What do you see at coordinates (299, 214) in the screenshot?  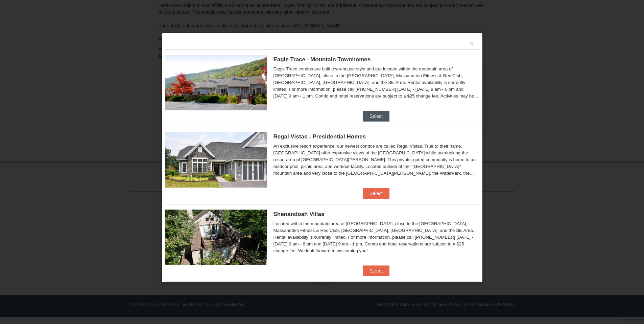 I see `span: Shenandoah Villas` at bounding box center [299, 214].